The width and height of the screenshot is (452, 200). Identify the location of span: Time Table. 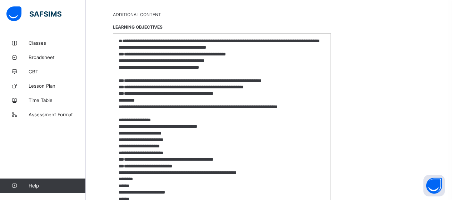
(57, 100).